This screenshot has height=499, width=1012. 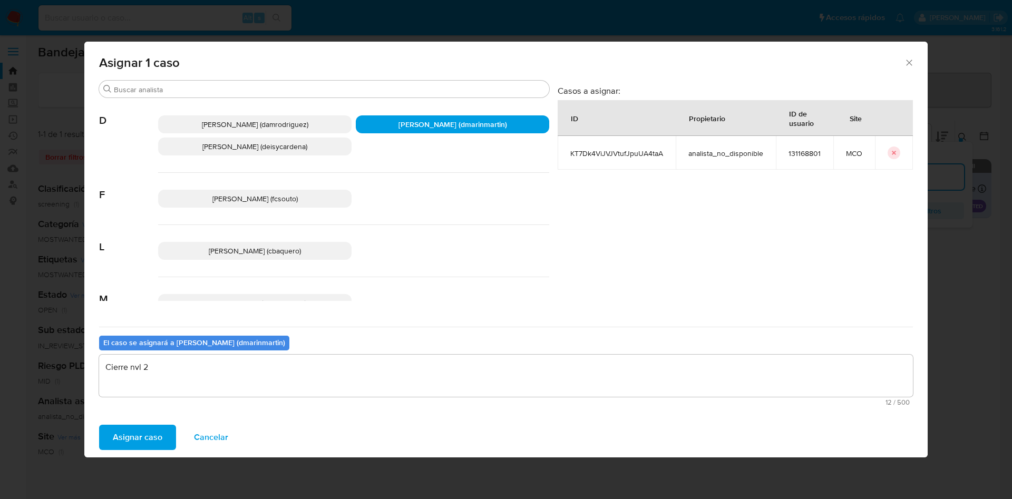 What do you see at coordinates (574, 118) in the screenshot?
I see `div: ID` at bounding box center [574, 118].